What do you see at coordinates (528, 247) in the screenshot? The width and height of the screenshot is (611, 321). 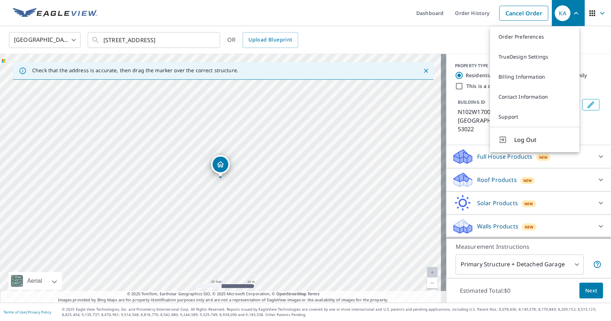 I see `p: Measurement Instructions` at bounding box center [528, 247].